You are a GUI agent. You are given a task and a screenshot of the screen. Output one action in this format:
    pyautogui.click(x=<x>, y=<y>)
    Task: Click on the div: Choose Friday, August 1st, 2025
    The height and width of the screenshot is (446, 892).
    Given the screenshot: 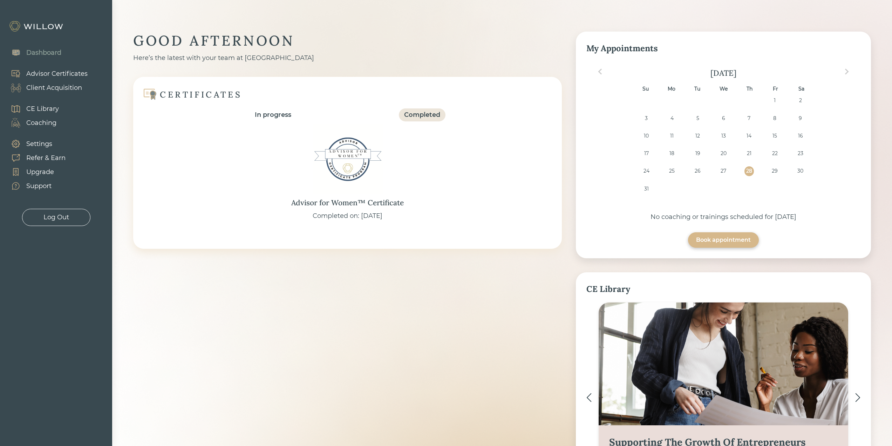 What is the action you would take?
    pyautogui.click(x=775, y=100)
    